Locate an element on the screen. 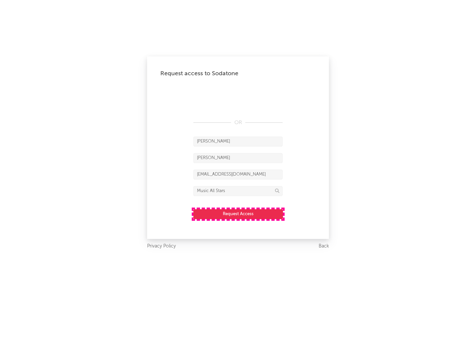 The height and width of the screenshot is (363, 476). div: OR is located at coordinates (238, 123).